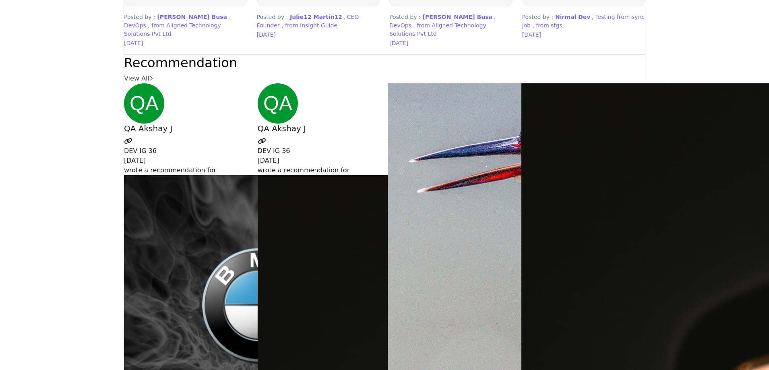  I want to click on span: Julie12, so click(301, 17).